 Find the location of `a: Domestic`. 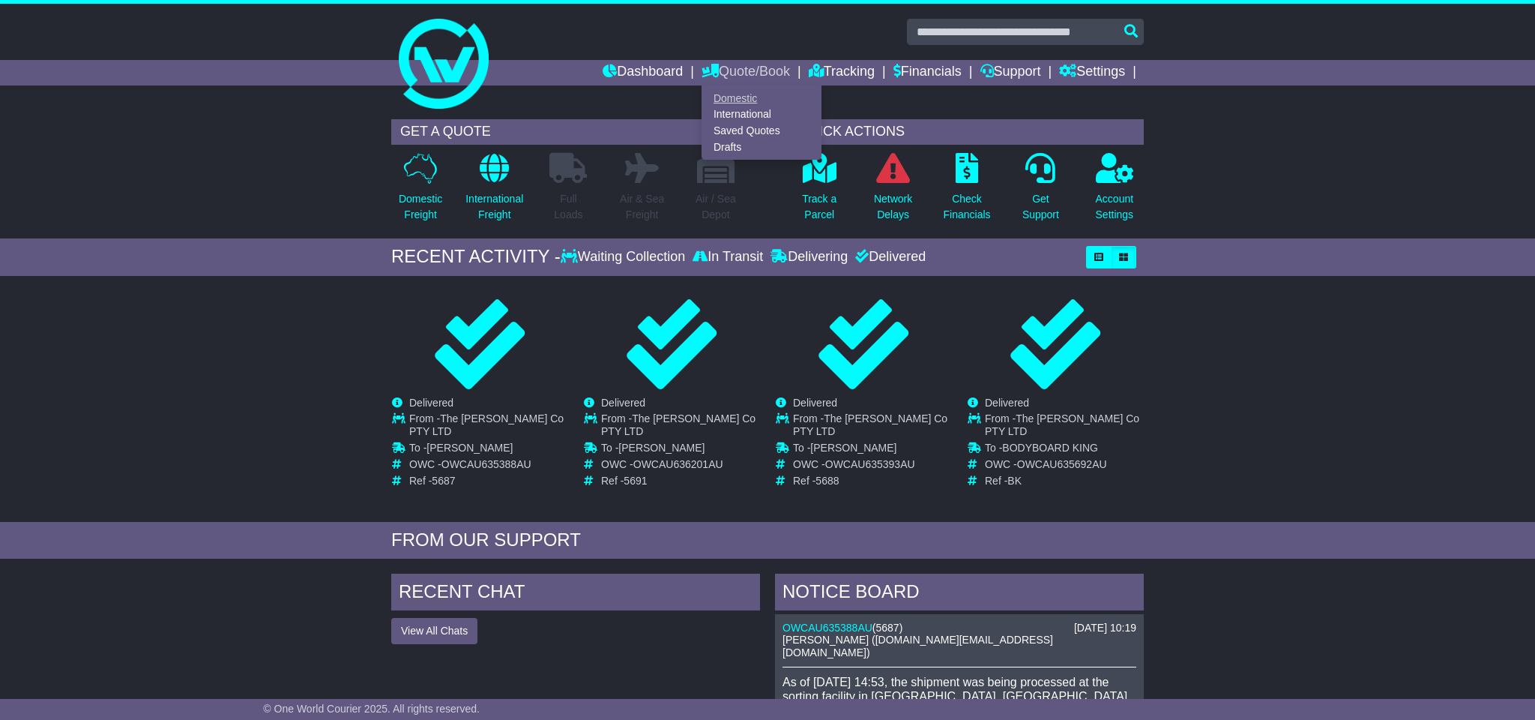

a: Domestic is located at coordinates (762, 98).